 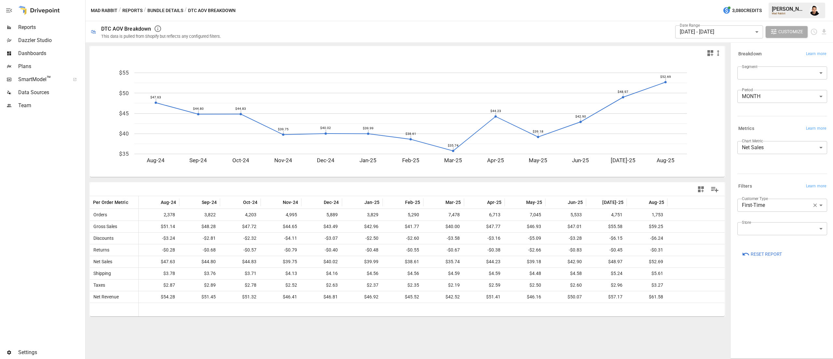 What do you see at coordinates (124, 73) in the screenshot?
I see `text: $55` at bounding box center [124, 73].